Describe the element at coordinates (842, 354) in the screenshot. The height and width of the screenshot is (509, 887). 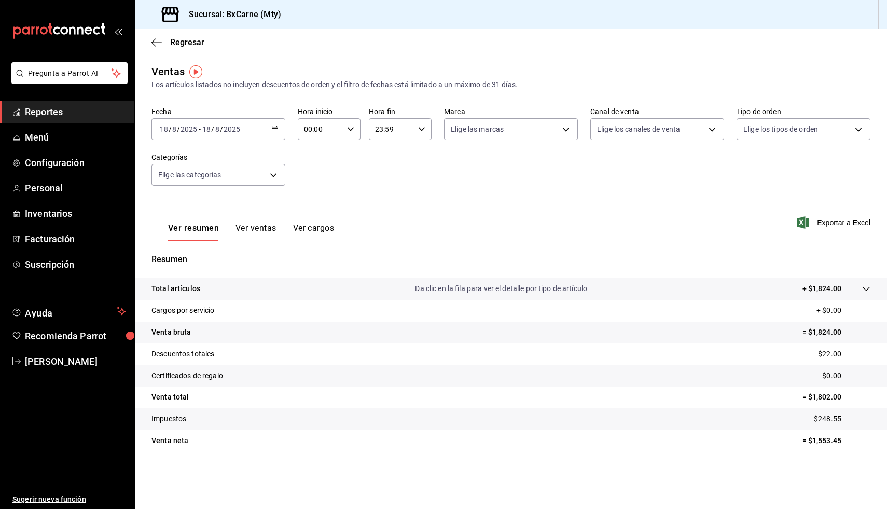
I see `p: - $22.00` at that location.